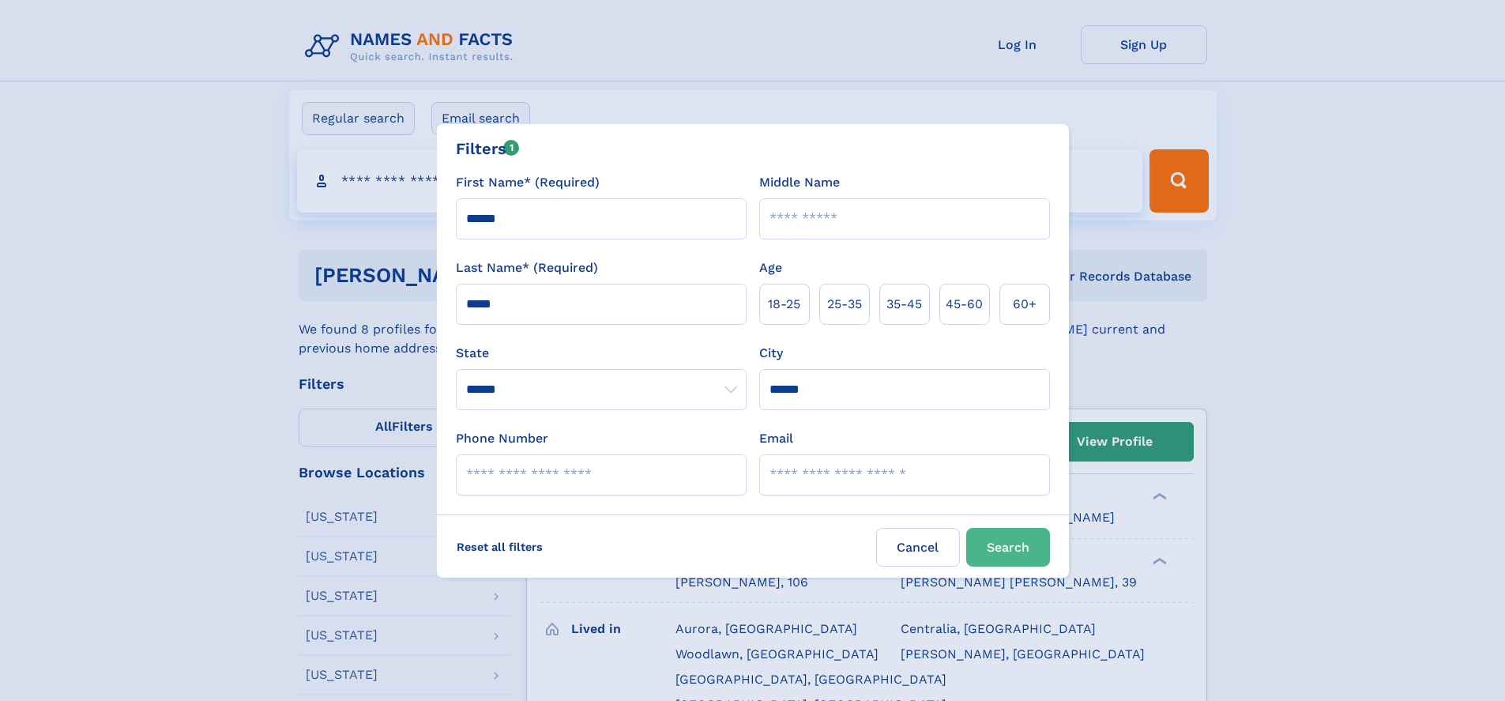 Image resolution: width=1505 pixels, height=701 pixels. What do you see at coordinates (799, 182) in the screenshot?
I see `label: Middle Name` at bounding box center [799, 182].